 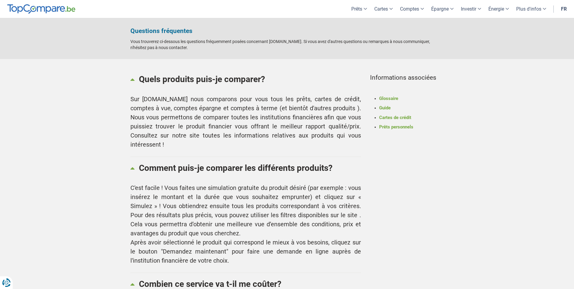 What do you see at coordinates (407, 83) in the screenshot?
I see `h3: Informations associées` at bounding box center [407, 83].